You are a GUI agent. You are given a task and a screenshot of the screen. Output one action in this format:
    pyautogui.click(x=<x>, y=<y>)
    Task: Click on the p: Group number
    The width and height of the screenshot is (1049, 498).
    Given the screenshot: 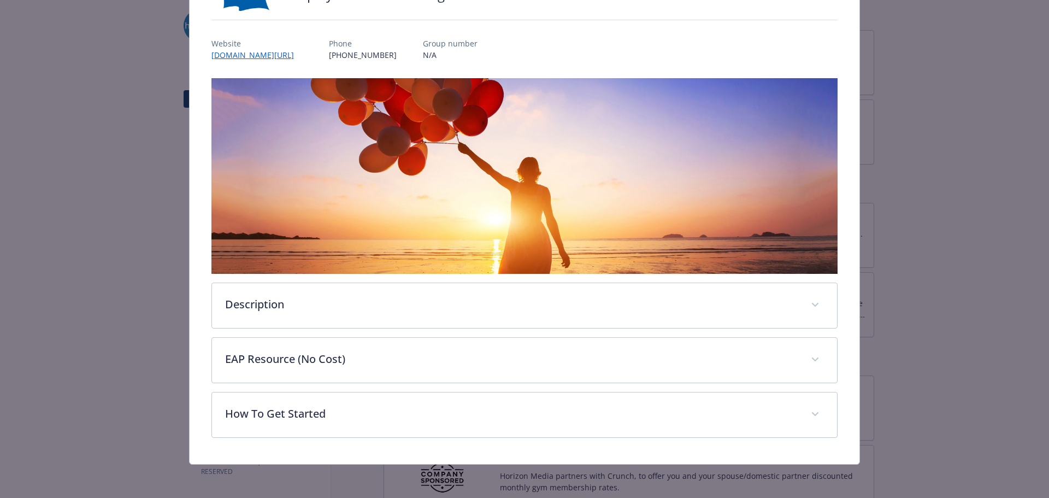 What is the action you would take?
    pyautogui.click(x=450, y=43)
    